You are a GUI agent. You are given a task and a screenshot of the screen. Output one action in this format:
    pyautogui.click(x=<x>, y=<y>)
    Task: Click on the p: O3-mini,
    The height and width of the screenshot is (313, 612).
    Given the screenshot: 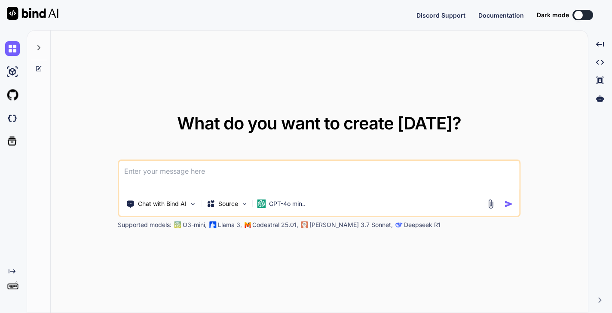 What is the action you would take?
    pyautogui.click(x=195, y=225)
    